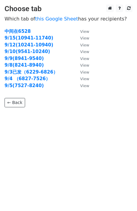 The image size is (137, 211). Describe the element at coordinates (27, 52) in the screenshot. I see `strong: 9/10(9541-10240)` at that location.